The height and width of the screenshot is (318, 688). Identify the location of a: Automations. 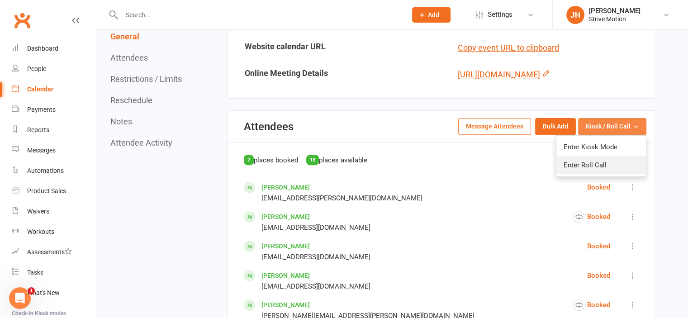
(53, 171).